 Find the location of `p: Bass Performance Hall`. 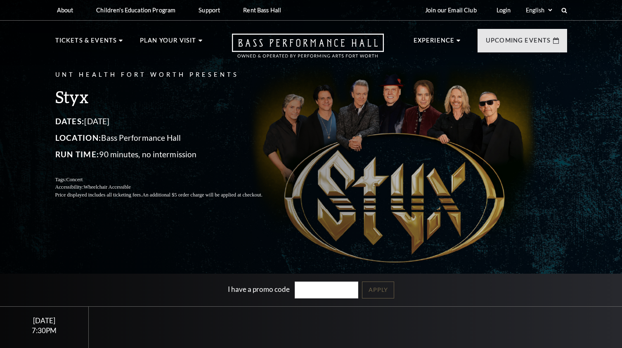

p: Bass Performance Hall is located at coordinates (169, 138).